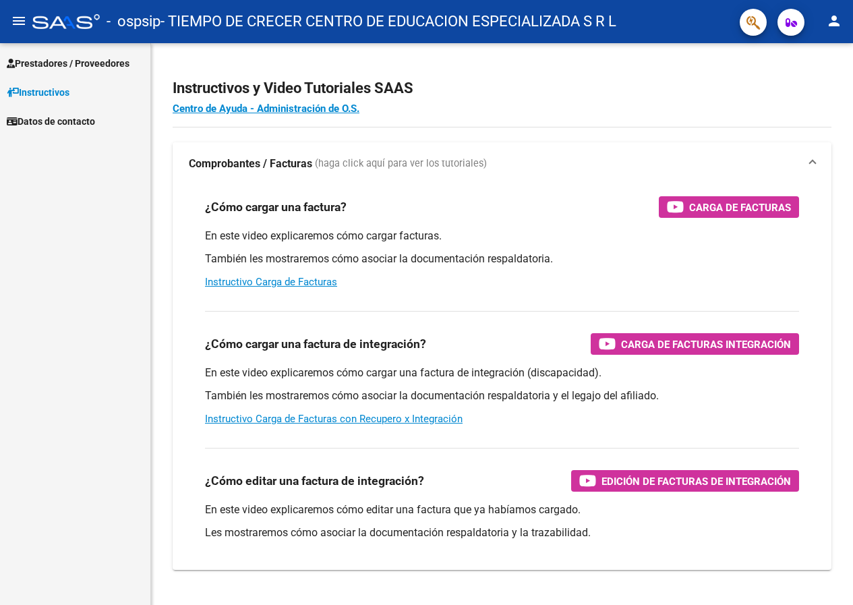 The height and width of the screenshot is (605, 853). Describe the element at coordinates (51, 121) in the screenshot. I see `span: Datos de contacto` at that location.